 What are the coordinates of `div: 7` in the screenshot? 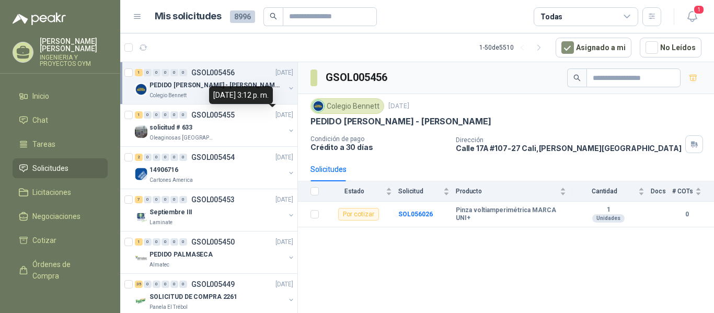 It's located at (138, 200).